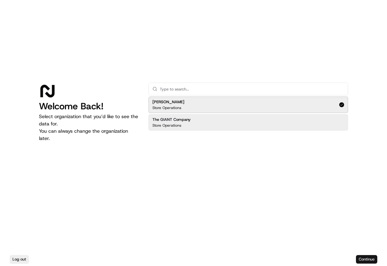 Image resolution: width=387 pixels, height=266 pixels. I want to click on h2: The GIANT Company, so click(171, 120).